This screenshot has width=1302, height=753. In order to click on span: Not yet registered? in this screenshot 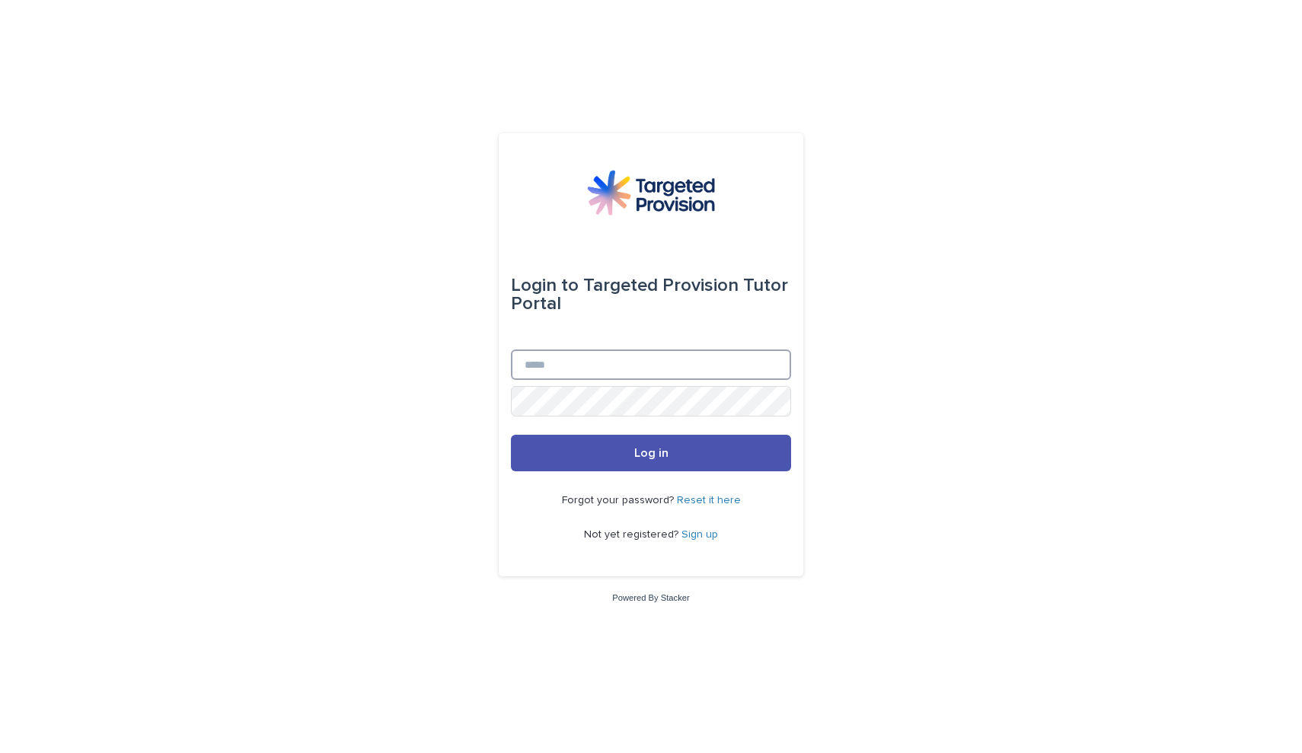, I will do `click(633, 535)`.